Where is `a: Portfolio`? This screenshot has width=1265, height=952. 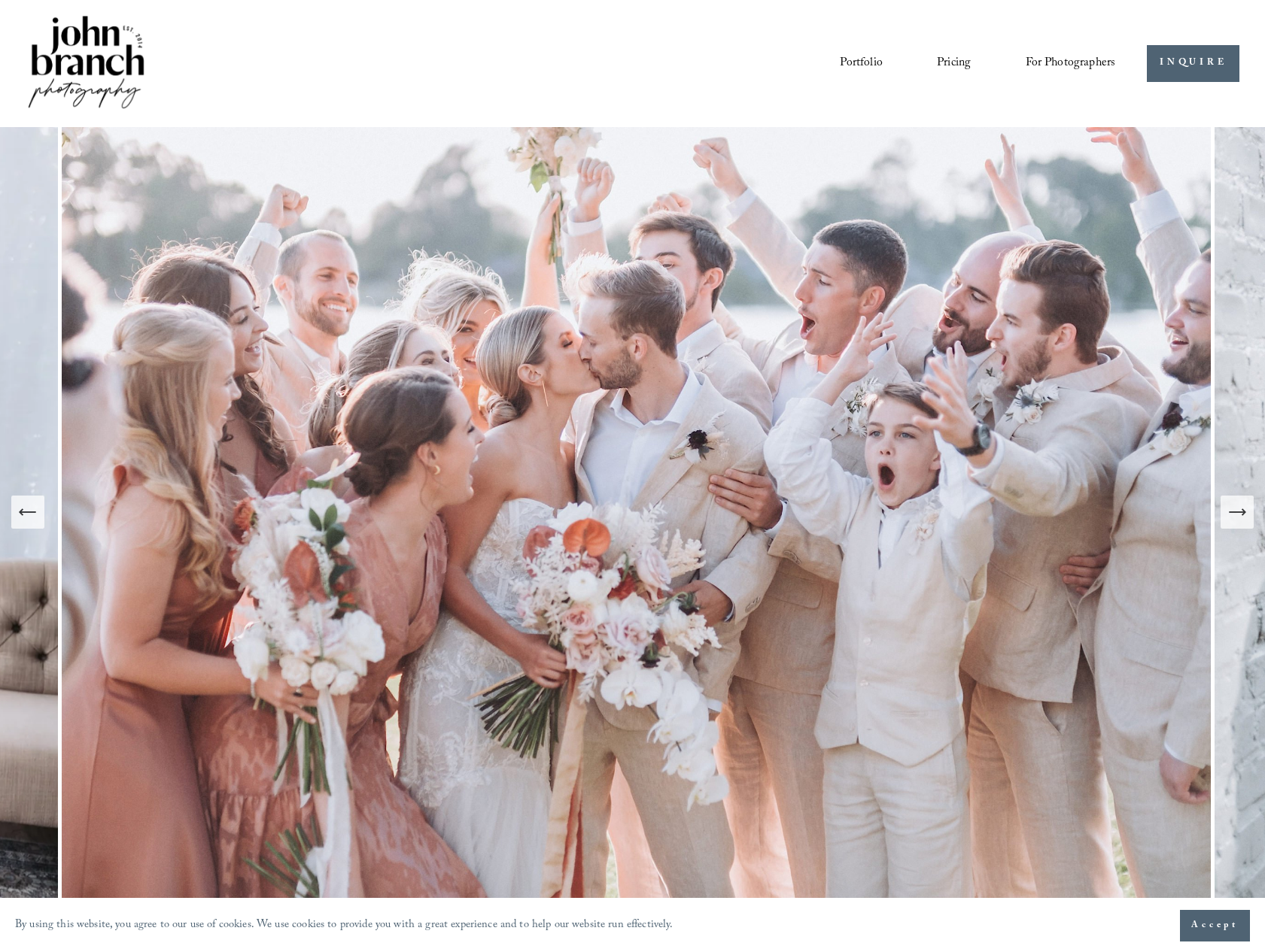 a: Portfolio is located at coordinates (861, 63).